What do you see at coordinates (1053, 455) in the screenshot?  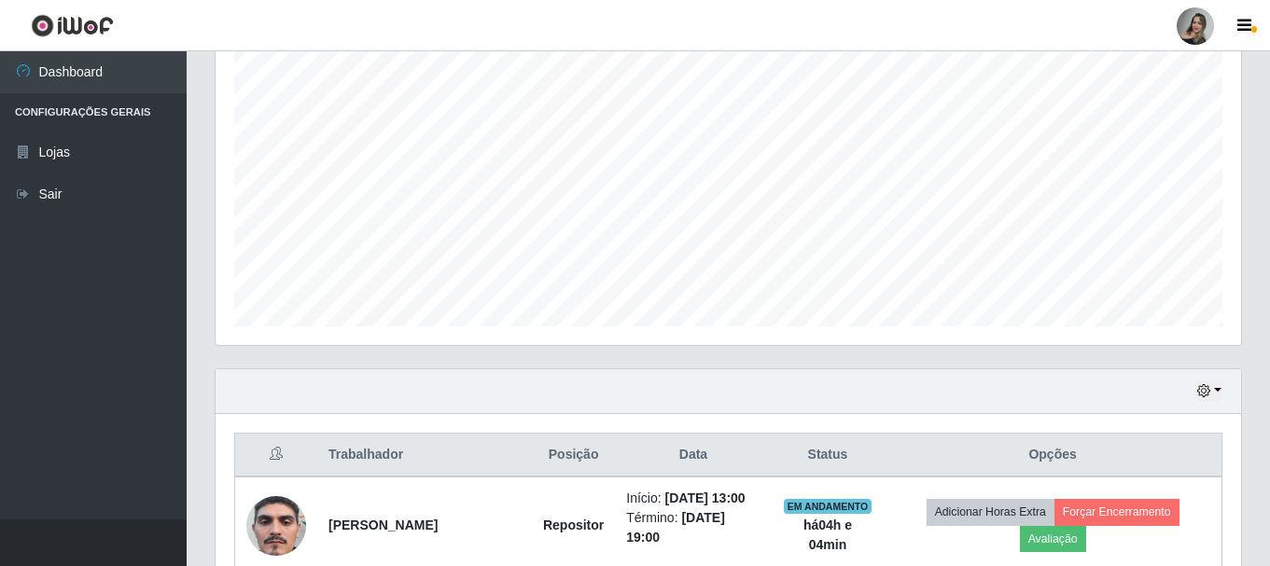 I see `th: Opções` at bounding box center [1053, 455].